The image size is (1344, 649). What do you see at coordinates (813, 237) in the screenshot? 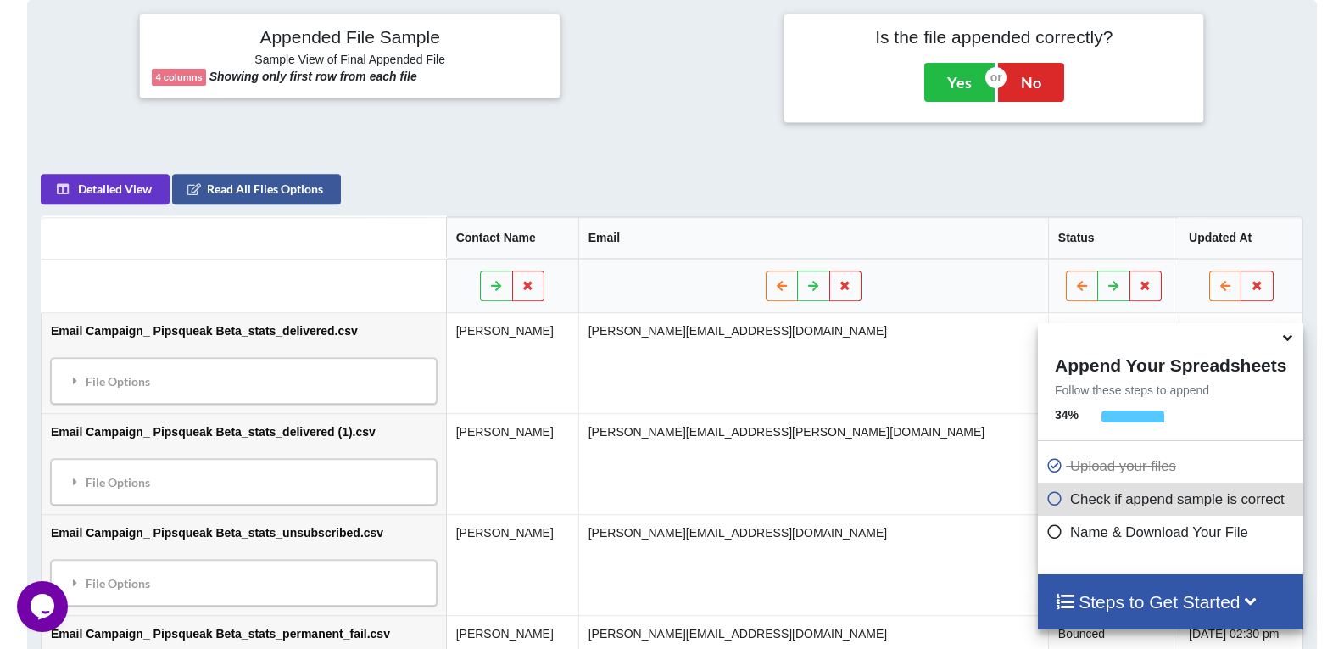
I see `th: Email` at bounding box center [813, 237].